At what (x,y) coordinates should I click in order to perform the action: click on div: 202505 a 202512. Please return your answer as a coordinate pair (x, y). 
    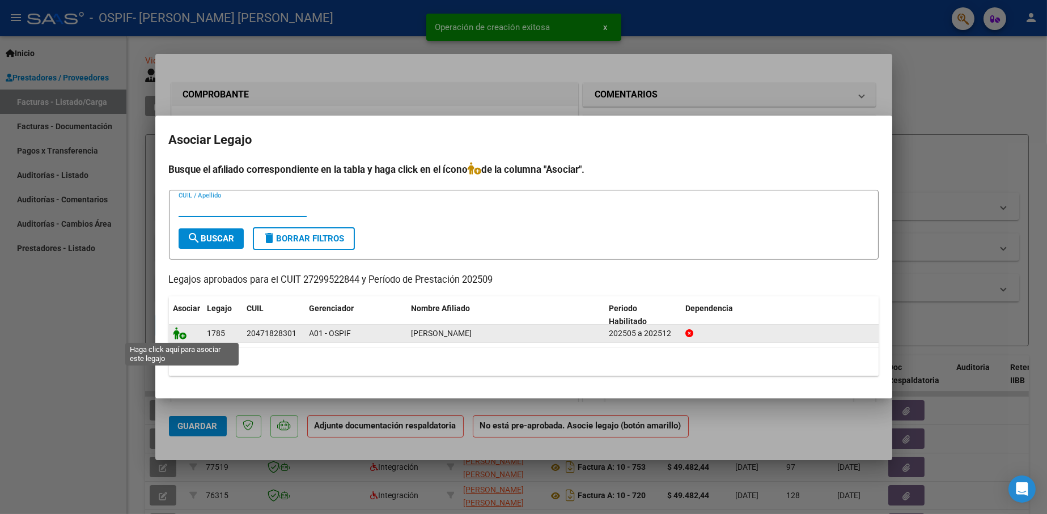
    Looking at the image, I should click on (642, 333).